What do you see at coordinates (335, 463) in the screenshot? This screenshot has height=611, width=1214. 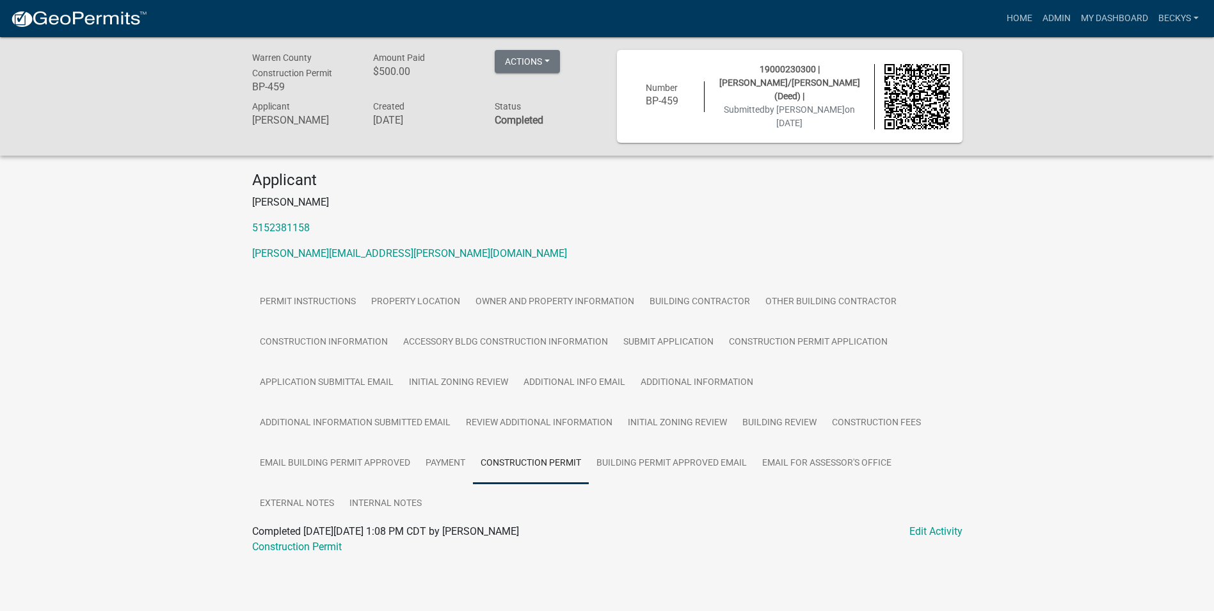 I see `a: Email Building Permit Approved` at bounding box center [335, 463].